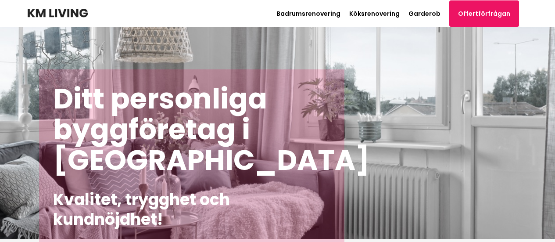 The height and width of the screenshot is (242, 555). Describe the element at coordinates (374, 14) in the screenshot. I see `a: Köksrenovering` at that location.